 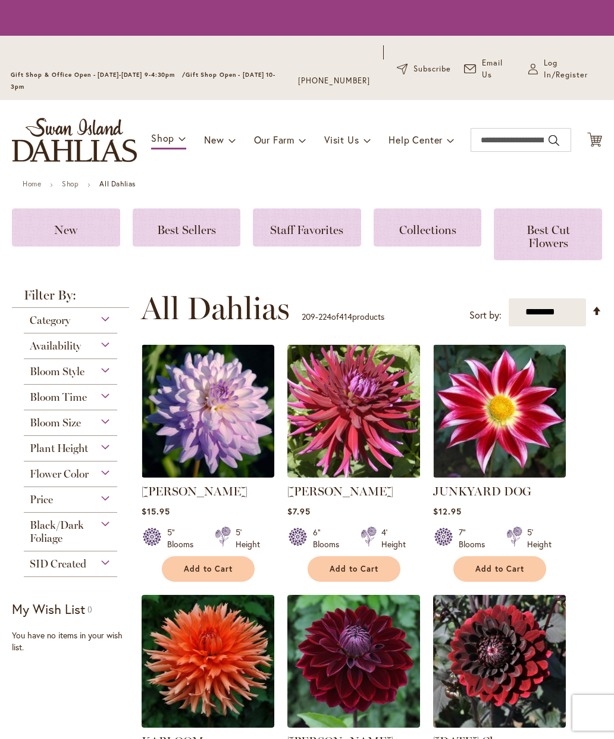 What do you see at coordinates (59, 474) in the screenshot?
I see `span: Flower Color` at bounding box center [59, 474].